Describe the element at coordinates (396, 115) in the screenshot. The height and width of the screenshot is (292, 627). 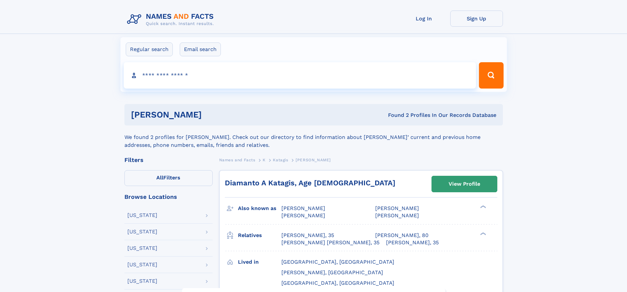
I see `div: Found 2 Profiles In Our Records Database` at that location.